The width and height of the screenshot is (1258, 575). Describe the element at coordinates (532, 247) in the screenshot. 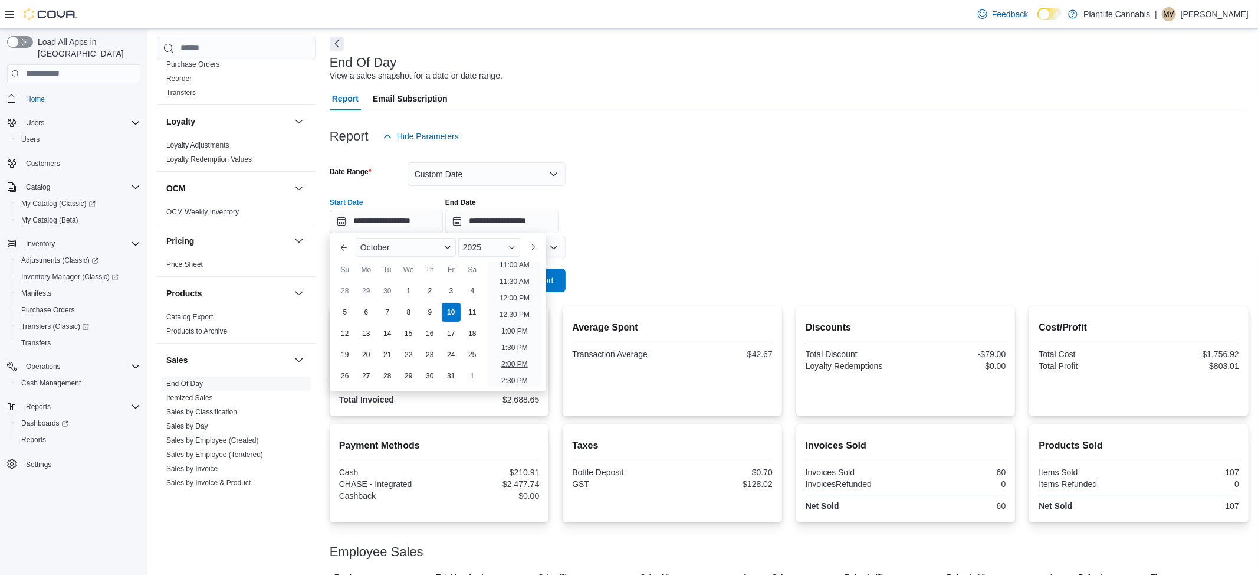

I see `button: Next month` at that location.